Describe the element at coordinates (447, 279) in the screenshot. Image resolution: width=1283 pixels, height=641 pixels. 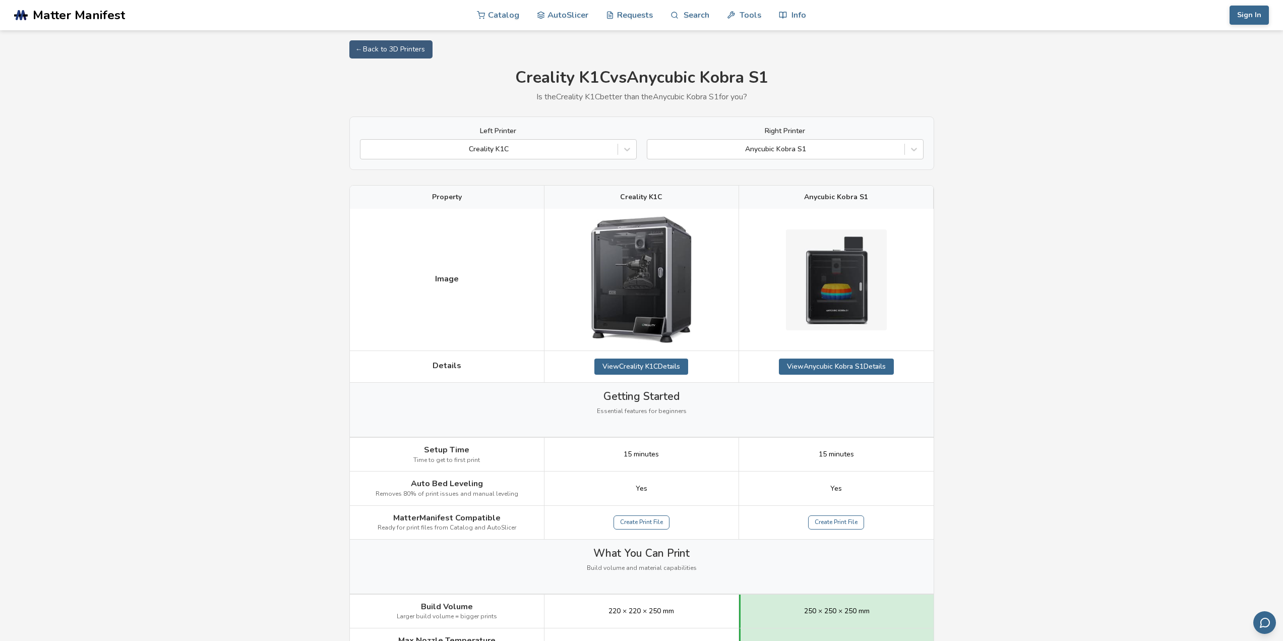
I see `span: Image` at that location.